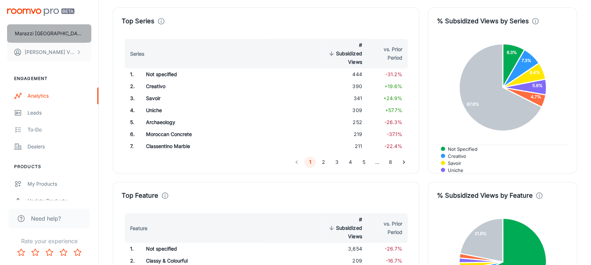 Image resolution: width=591 pixels, height=265 pixels. Describe the element at coordinates (59, 113) in the screenshot. I see `div: Leads` at that location.